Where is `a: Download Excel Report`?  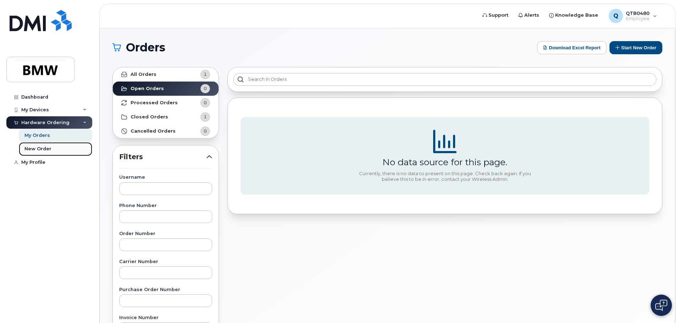 a: Download Excel Report is located at coordinates (572, 48).